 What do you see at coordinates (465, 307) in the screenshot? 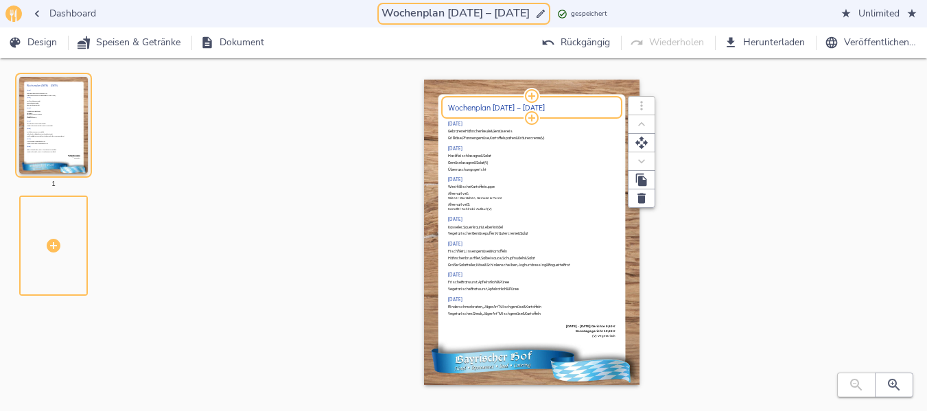
I see `span: Rinderschmorbraten` at bounding box center [465, 307].